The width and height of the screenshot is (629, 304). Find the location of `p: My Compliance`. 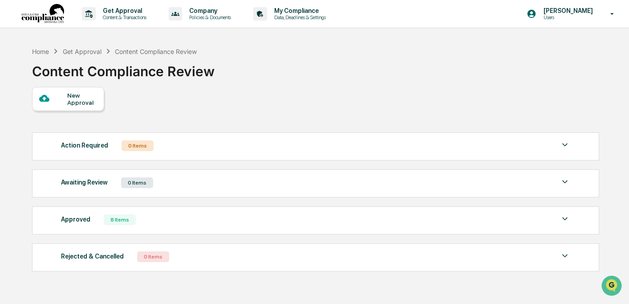

p: My Compliance is located at coordinates (299, 11).